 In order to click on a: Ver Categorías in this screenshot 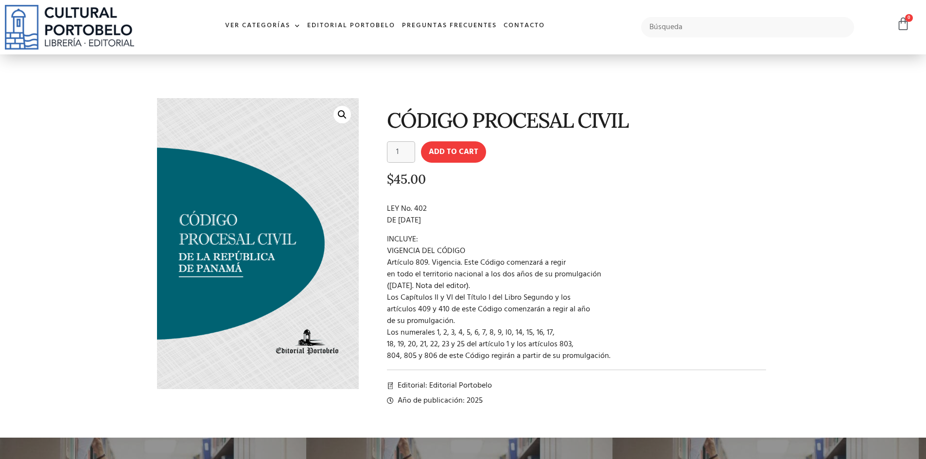, I will do `click(262, 26)`.